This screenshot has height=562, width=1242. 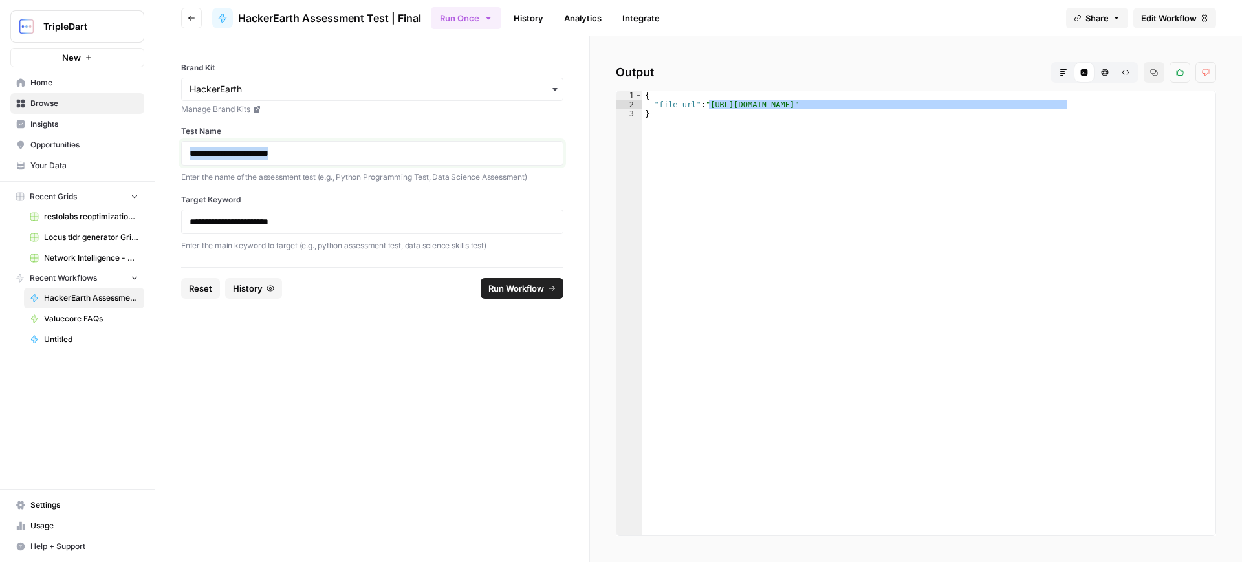 What do you see at coordinates (254, 288) in the screenshot?
I see `button: History` at bounding box center [254, 288].